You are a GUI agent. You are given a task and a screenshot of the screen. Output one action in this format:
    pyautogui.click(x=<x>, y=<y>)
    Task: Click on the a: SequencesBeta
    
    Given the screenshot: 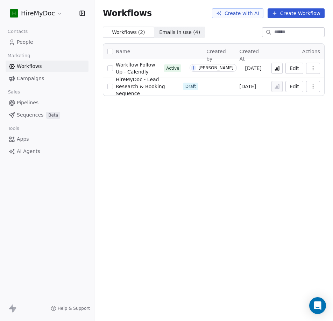 What is the action you would take?
    pyautogui.click(x=47, y=115)
    